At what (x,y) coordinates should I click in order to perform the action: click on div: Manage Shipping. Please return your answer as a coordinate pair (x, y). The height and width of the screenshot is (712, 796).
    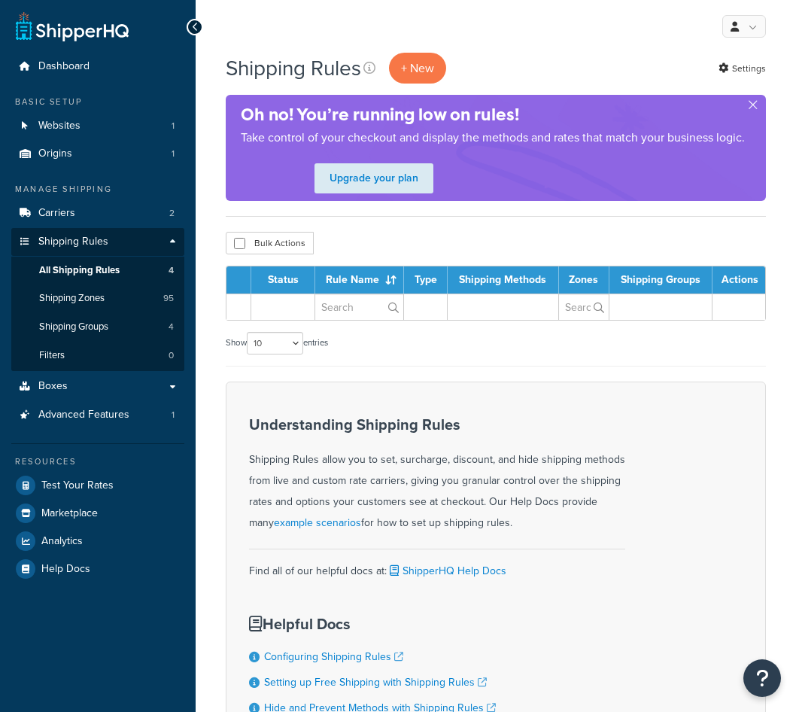
    Looking at the image, I should click on (98, 189).